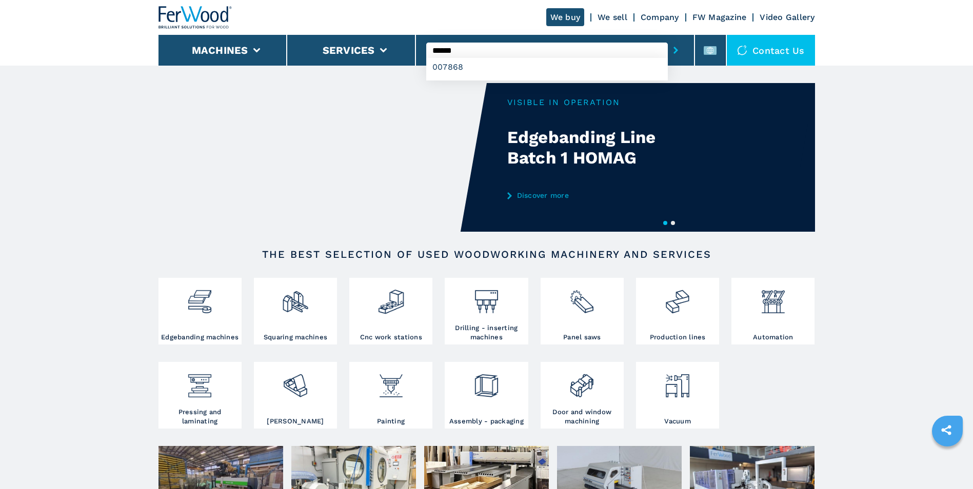 The image size is (973, 489). What do you see at coordinates (295, 338) in the screenshot?
I see `h3: Squaring machines` at bounding box center [295, 338].